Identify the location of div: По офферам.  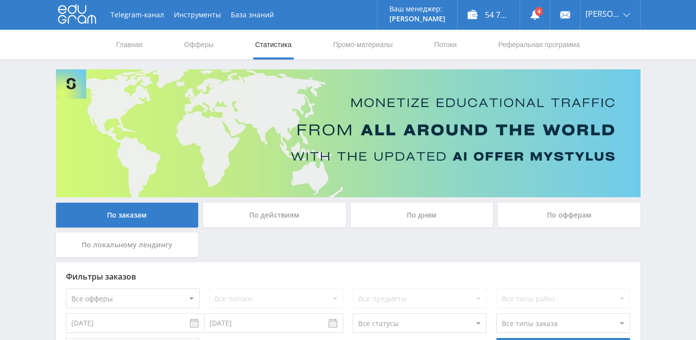
(569, 215).